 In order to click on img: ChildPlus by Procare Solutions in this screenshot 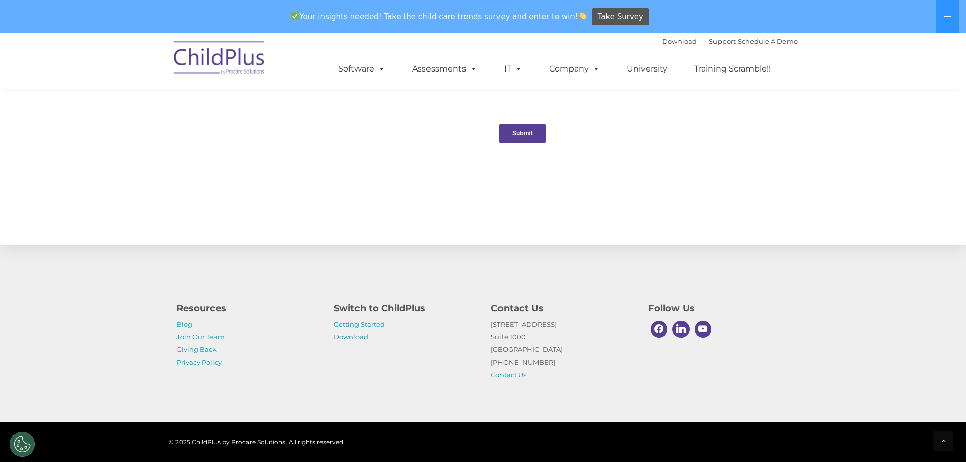, I will do `click(220, 59)`.